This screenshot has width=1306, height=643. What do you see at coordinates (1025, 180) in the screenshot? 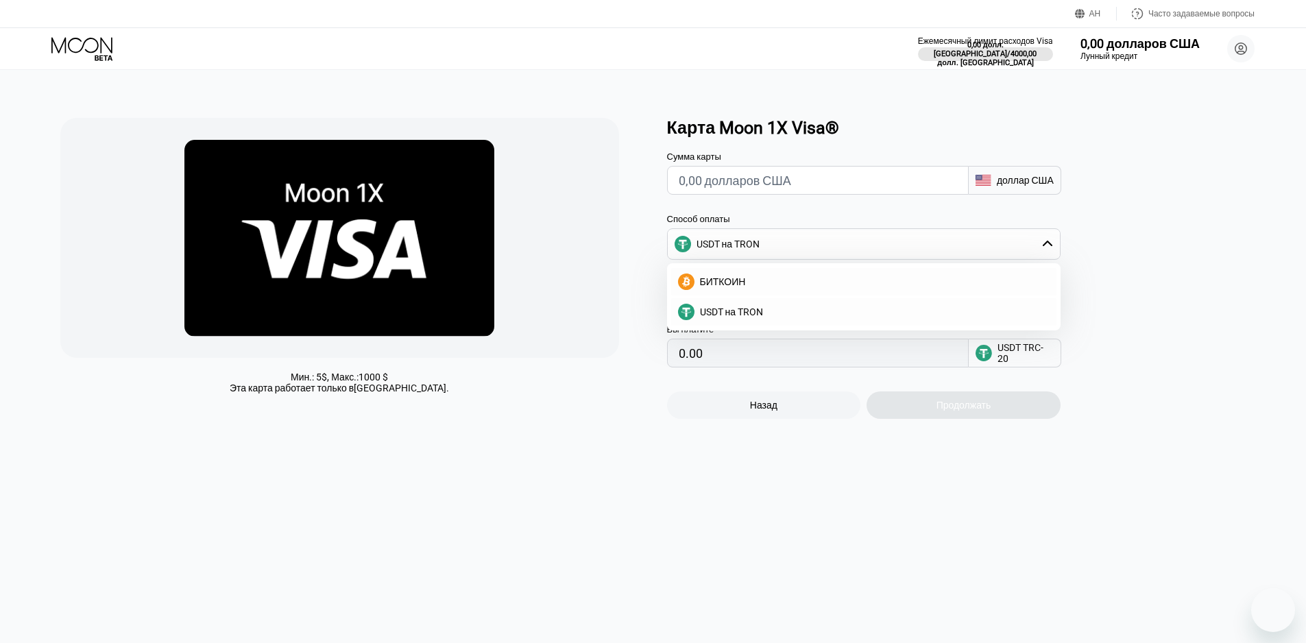
I see `font: доллар США` at bounding box center [1025, 180].